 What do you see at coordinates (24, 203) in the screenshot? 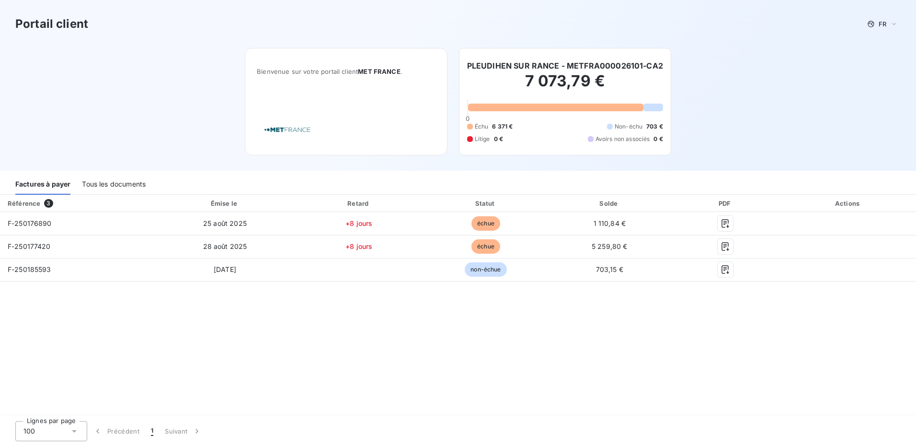
I see `div: Référence` at bounding box center [24, 203].